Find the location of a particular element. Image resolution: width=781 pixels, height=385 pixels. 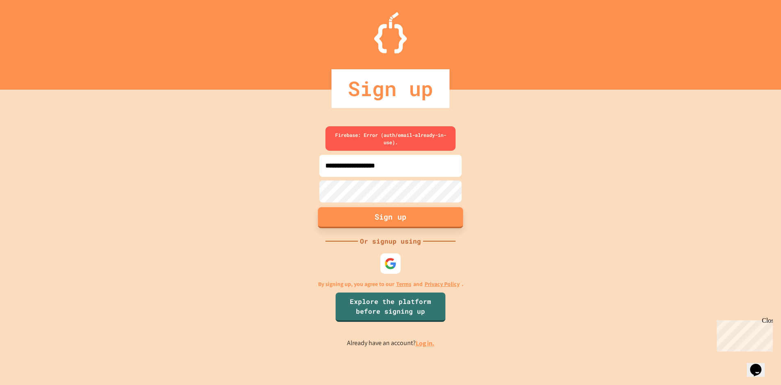

div: Sign up is located at coordinates (391, 88).